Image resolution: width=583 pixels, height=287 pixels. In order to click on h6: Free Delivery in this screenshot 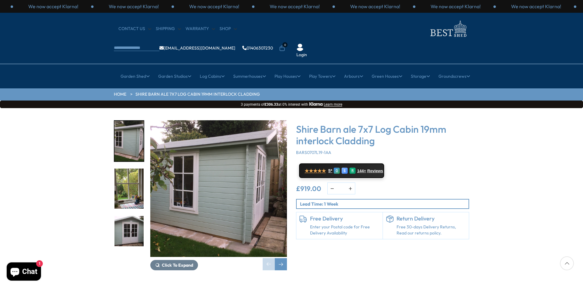, I will do `click(344, 218)`.